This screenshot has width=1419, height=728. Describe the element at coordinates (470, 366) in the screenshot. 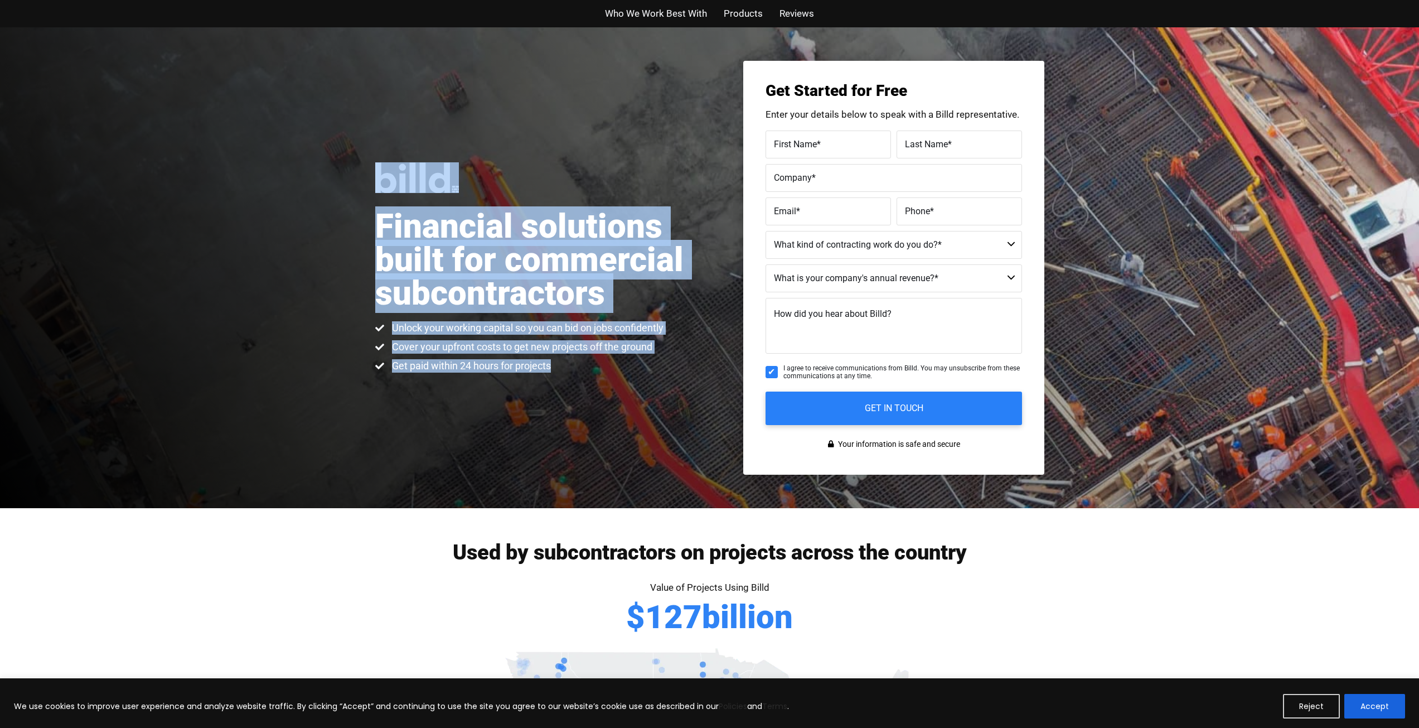

I see `span: Get paid within 24 hours for projects` at that location.